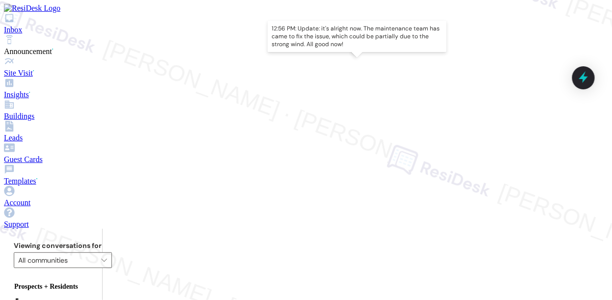  Describe the element at coordinates (53, 287) in the screenshot. I see `div: Prospects + Residents` at that location.